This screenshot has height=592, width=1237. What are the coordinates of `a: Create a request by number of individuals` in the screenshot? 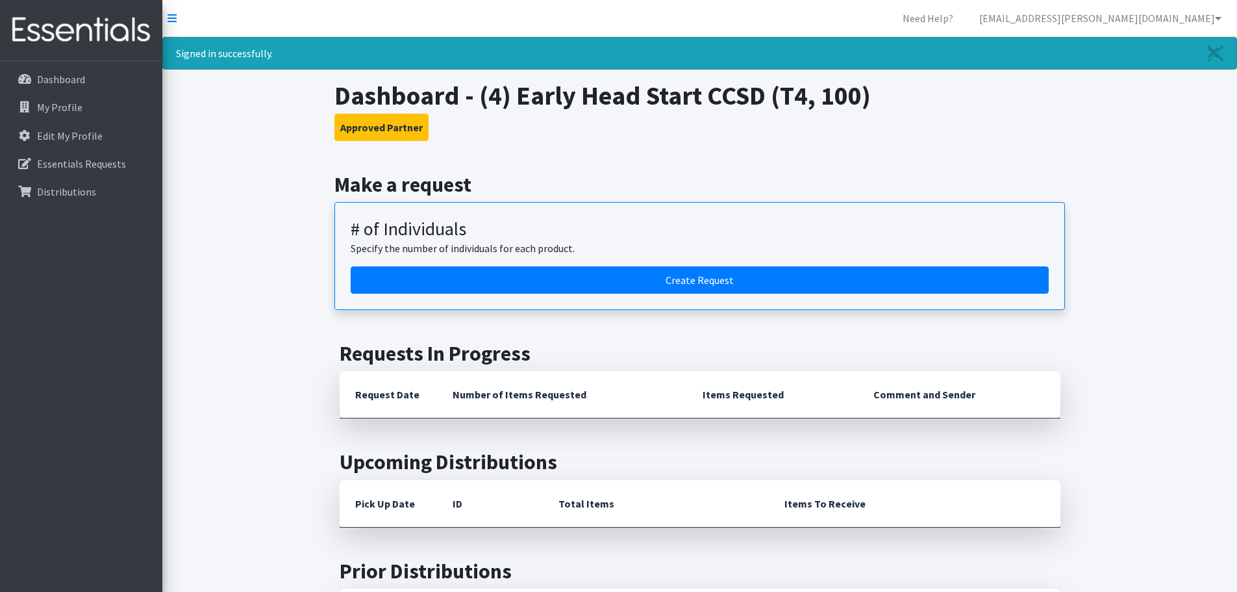 It's located at (699, 280).